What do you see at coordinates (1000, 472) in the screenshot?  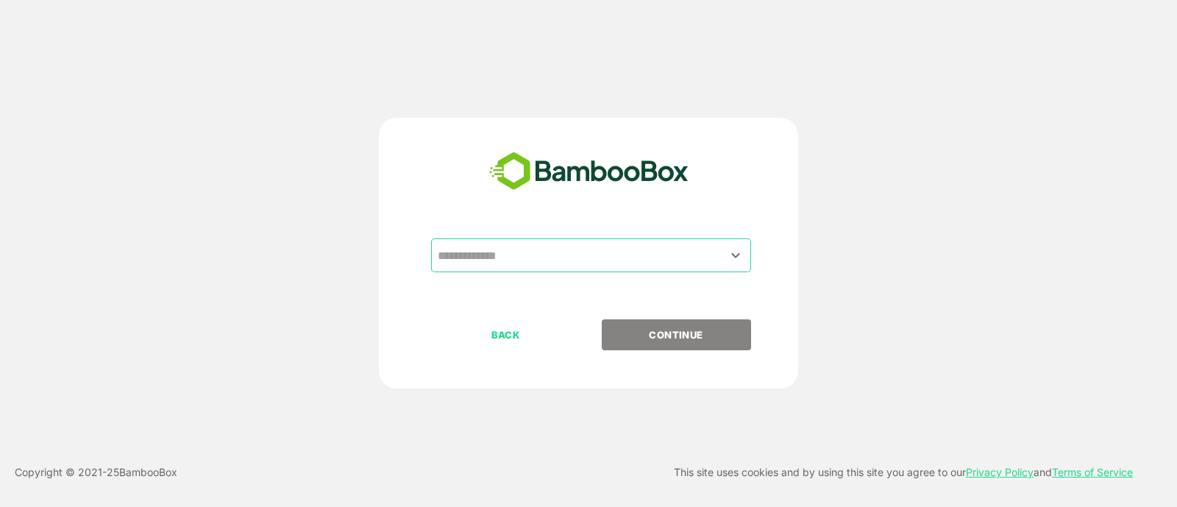 I see `a: Privacy Policy` at bounding box center [1000, 472].